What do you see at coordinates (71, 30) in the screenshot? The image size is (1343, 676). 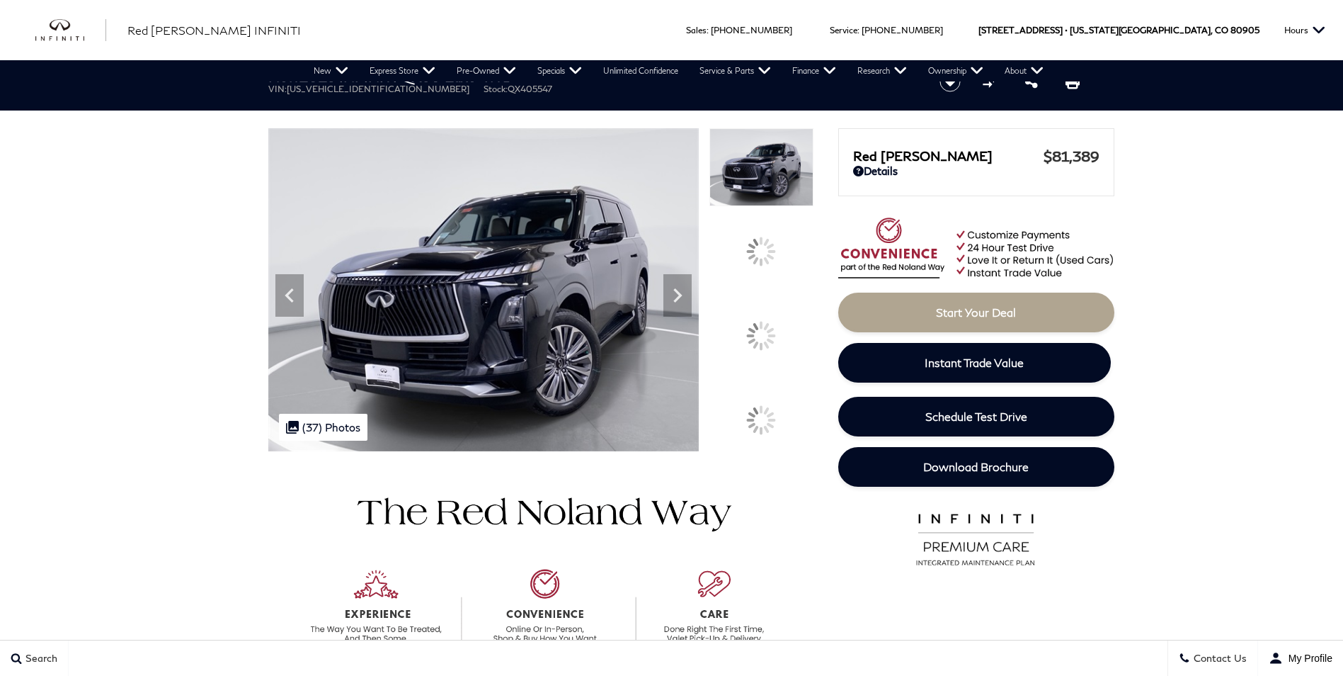 I see `img: INFINITI` at bounding box center [71, 30].